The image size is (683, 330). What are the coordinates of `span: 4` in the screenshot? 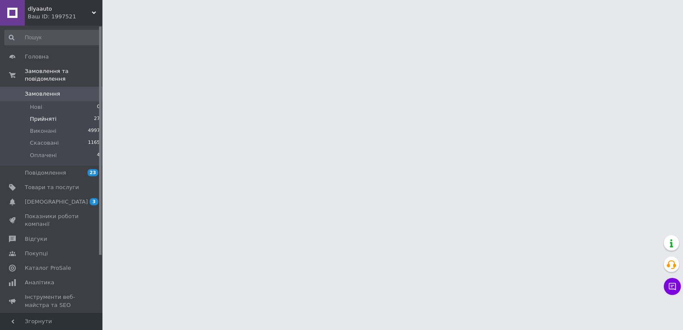 It's located at (98, 155).